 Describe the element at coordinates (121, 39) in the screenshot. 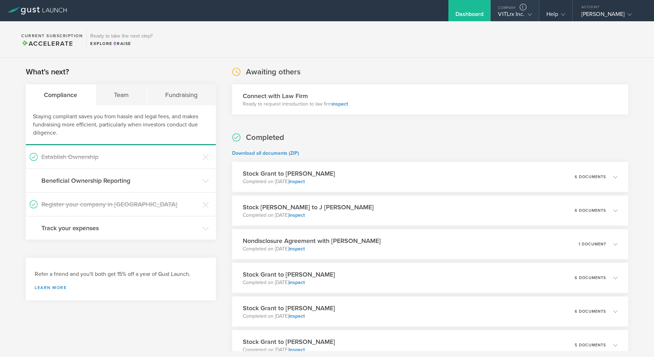

I see `div: Ready to take the next step?ExploreRaise` at that location.